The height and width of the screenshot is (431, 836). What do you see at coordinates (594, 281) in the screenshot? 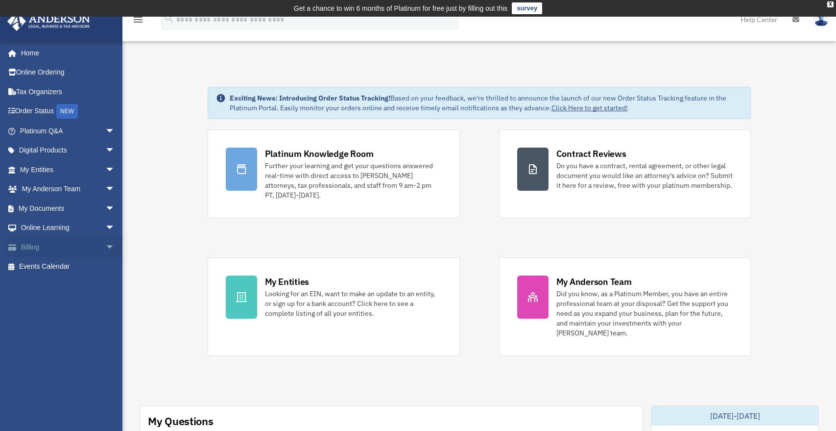
I see `div: My Anderson Team` at bounding box center [594, 281].